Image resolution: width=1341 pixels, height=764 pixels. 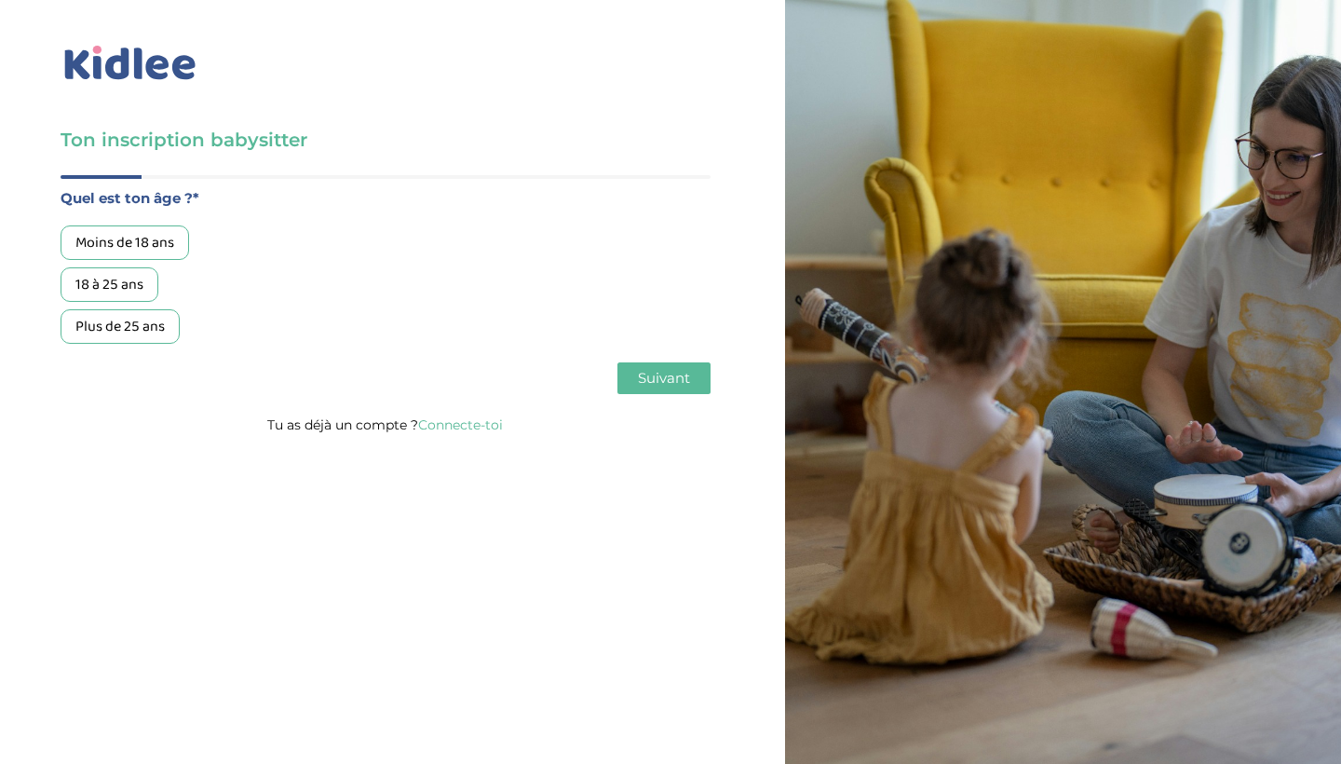 What do you see at coordinates (109, 284) in the screenshot?
I see `div: 18 à 25 ans` at bounding box center [109, 284].